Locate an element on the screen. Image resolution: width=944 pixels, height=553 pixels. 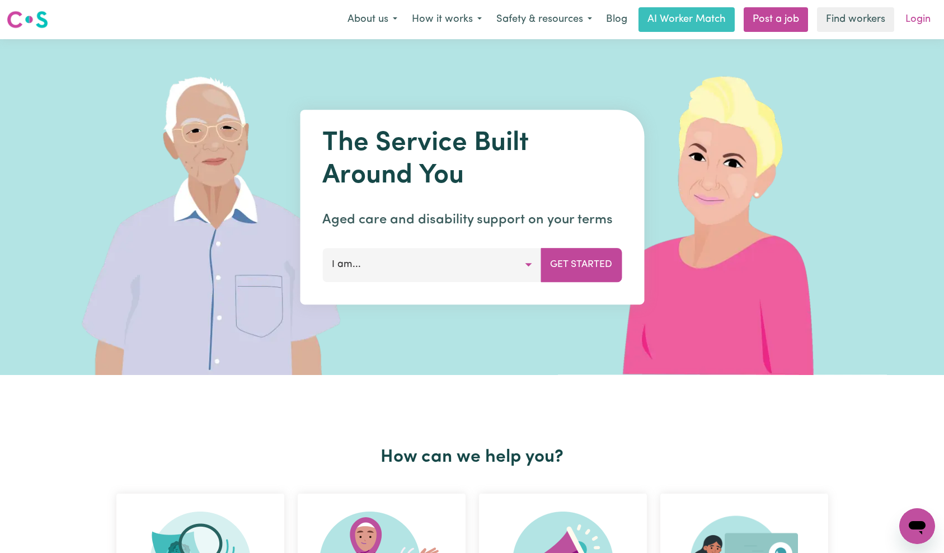
a: Post a job is located at coordinates (775, 20).